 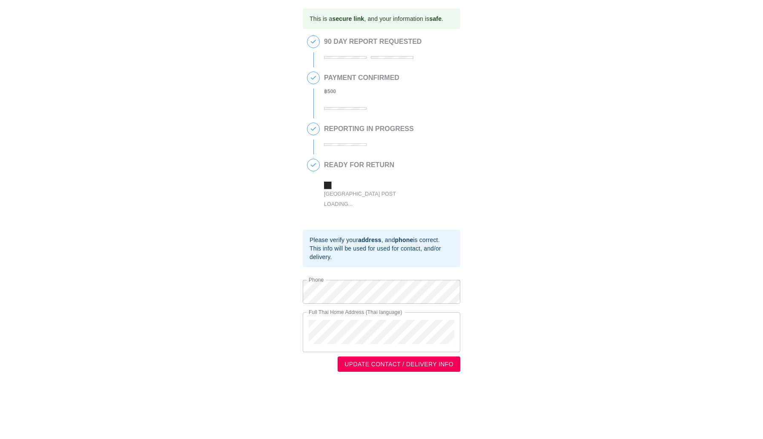 What do you see at coordinates (313, 78) in the screenshot?
I see `span: 2` at bounding box center [313, 78].